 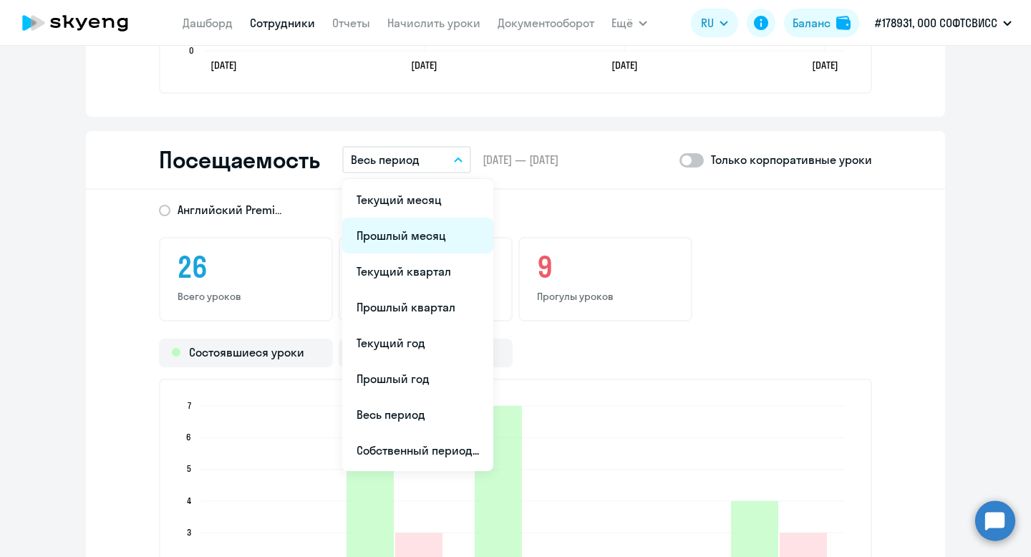 What do you see at coordinates (189, 468) in the screenshot?
I see `text: 5` at bounding box center [189, 468].